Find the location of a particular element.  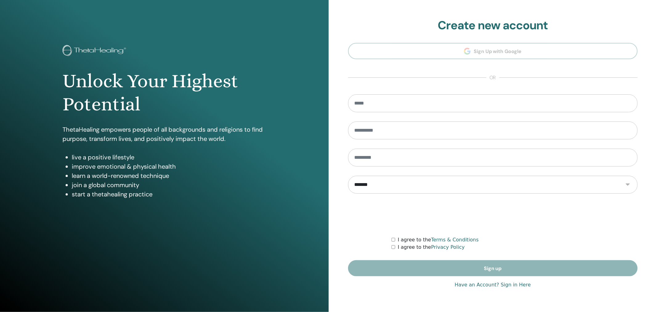

li: learn a world-renowned technique is located at coordinates (169, 176).